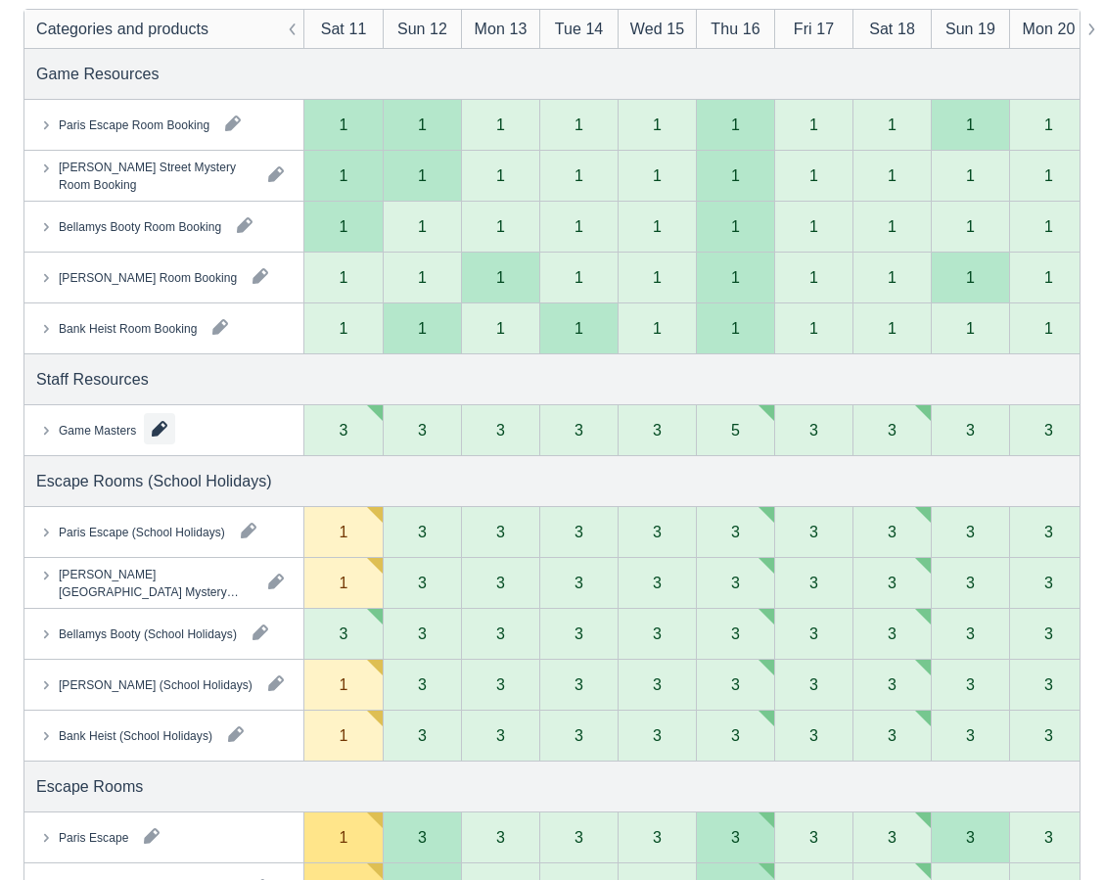 This screenshot has height=880, width=1104. Describe the element at coordinates (134, 124) in the screenshot. I see `div: Paris Escape Room Booking` at that location.